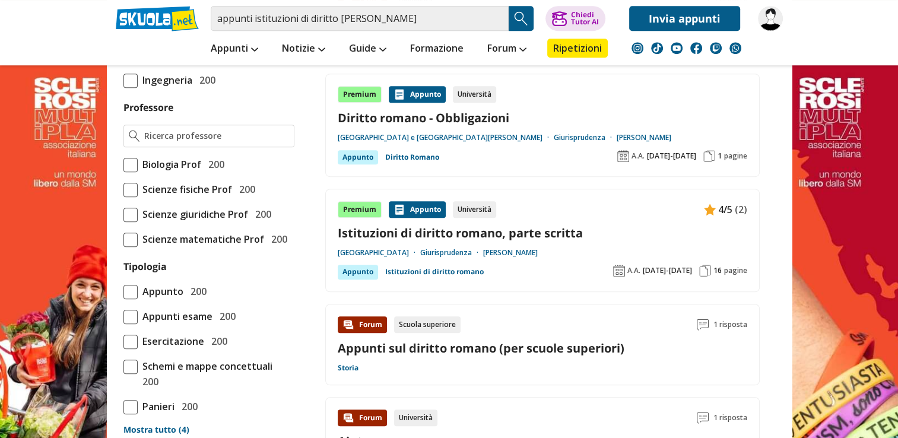  I want to click on img: WhatsApp, so click(736, 48).